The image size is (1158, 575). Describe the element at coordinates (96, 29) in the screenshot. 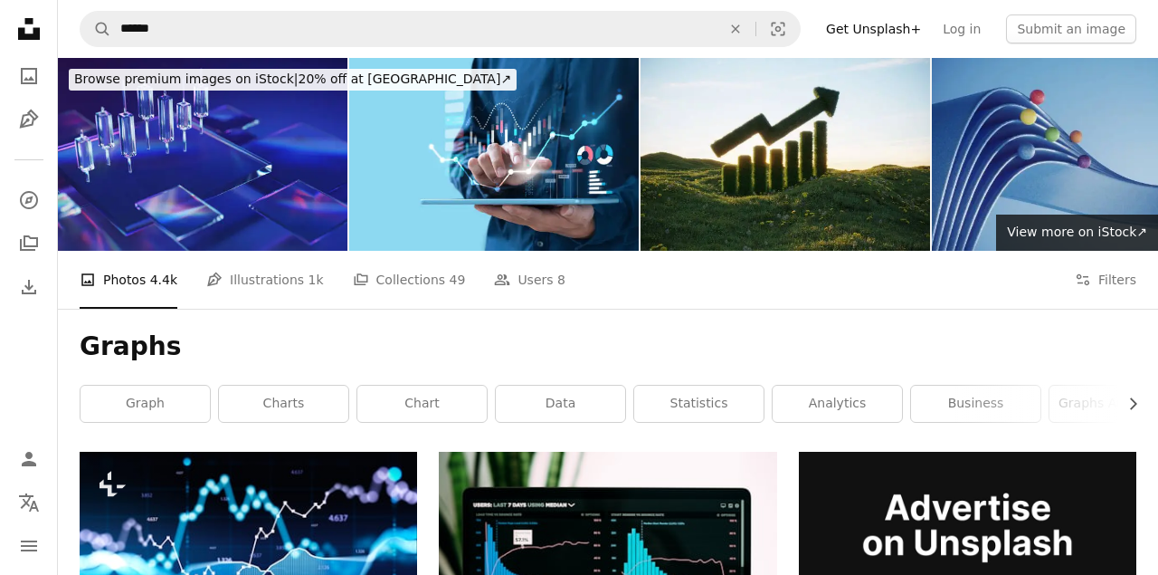

I see `button: Search Unsplash` at that location.